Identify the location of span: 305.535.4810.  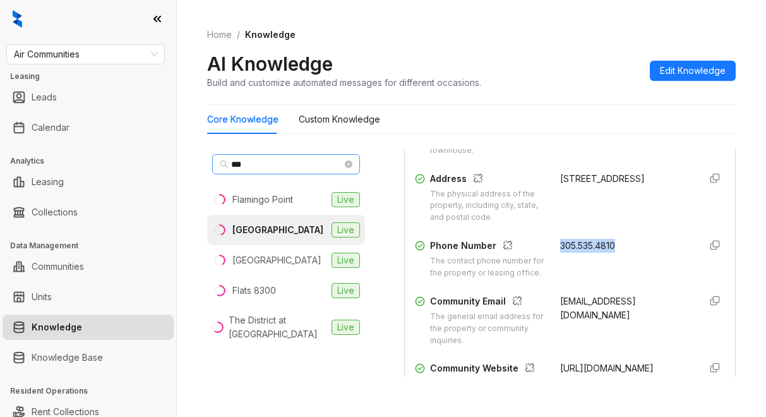
(587, 245).